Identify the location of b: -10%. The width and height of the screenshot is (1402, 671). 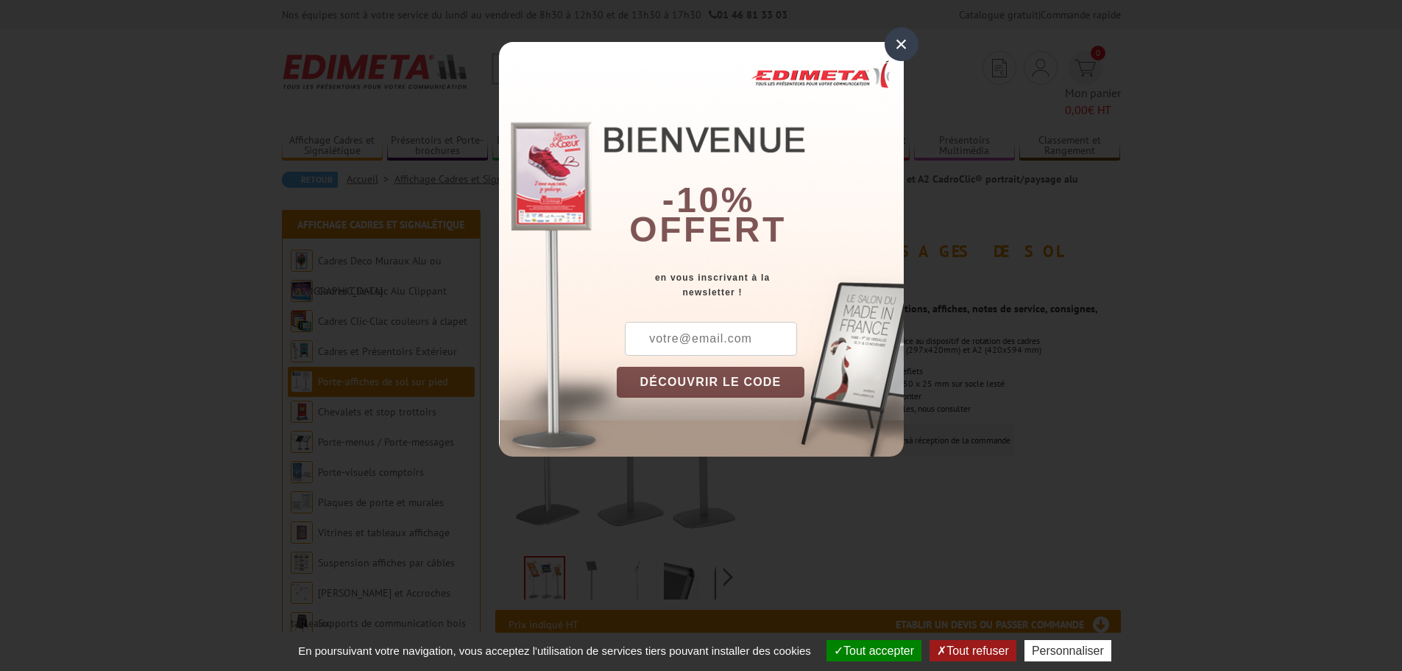
(709, 199).